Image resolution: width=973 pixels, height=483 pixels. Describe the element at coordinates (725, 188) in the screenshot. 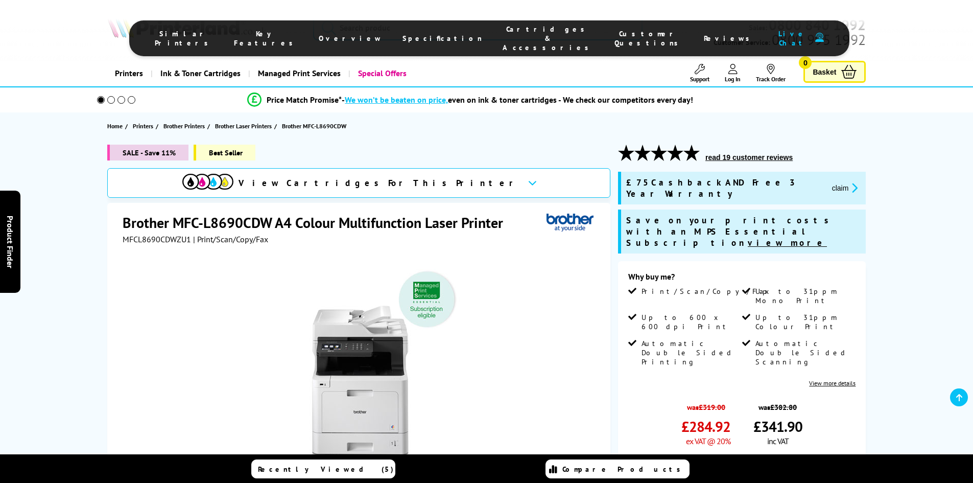

I see `span: £75 Cashback AND Free 3 Year Warranty` at that location.